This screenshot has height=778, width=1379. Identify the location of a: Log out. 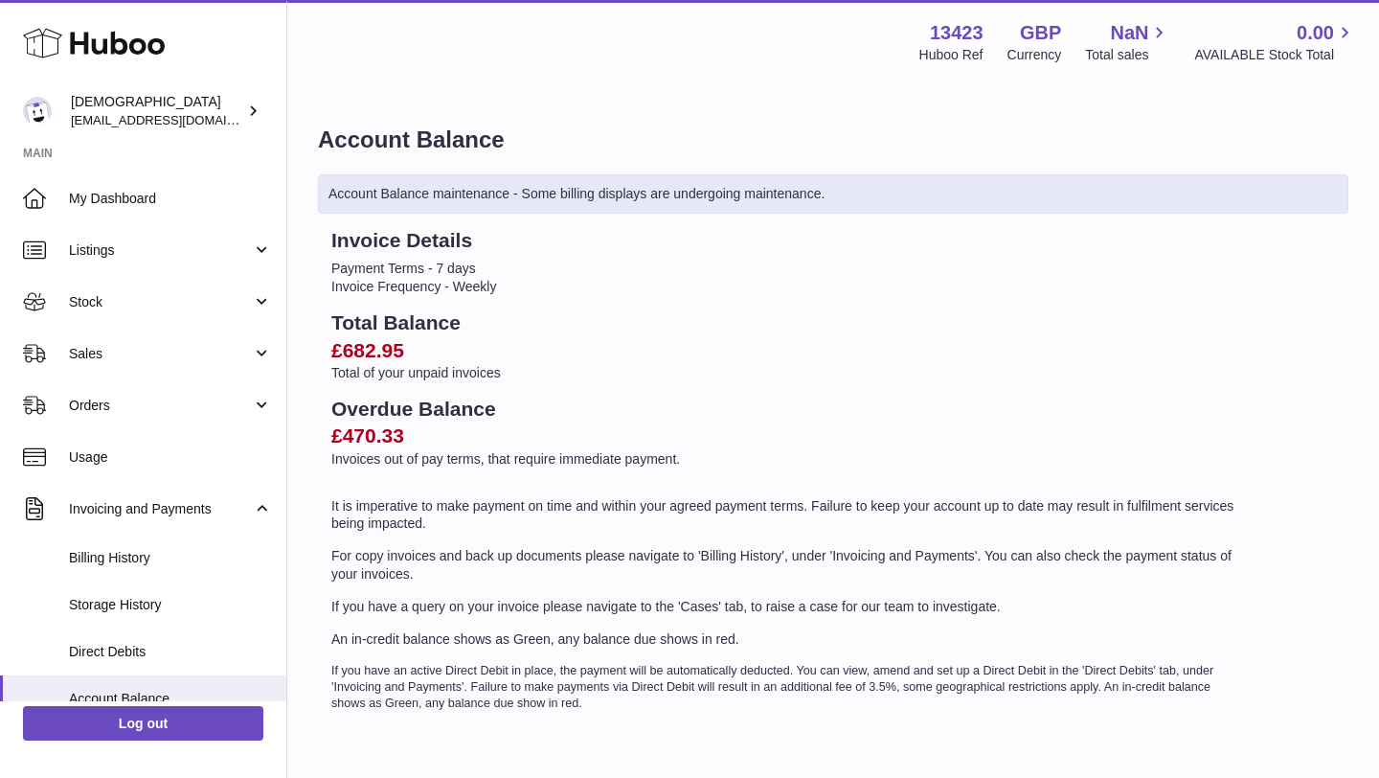
(143, 723).